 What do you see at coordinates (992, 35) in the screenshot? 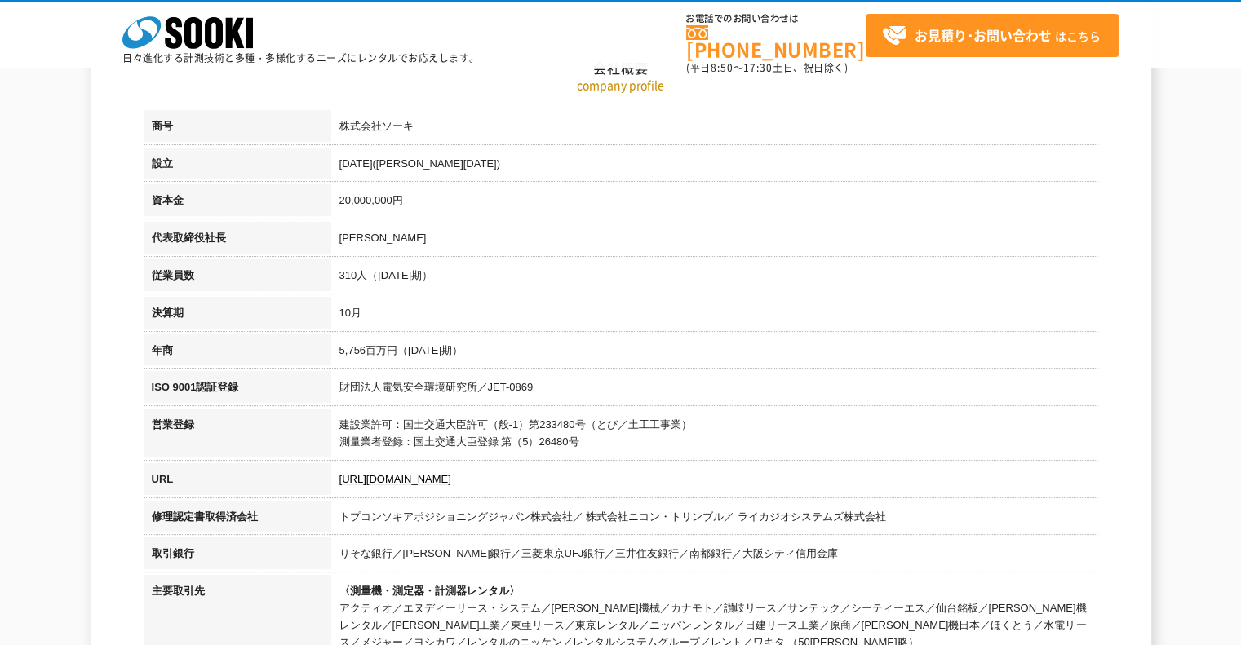
I see `a: お見積り･お問い合わせはこちら` at bounding box center [992, 35].